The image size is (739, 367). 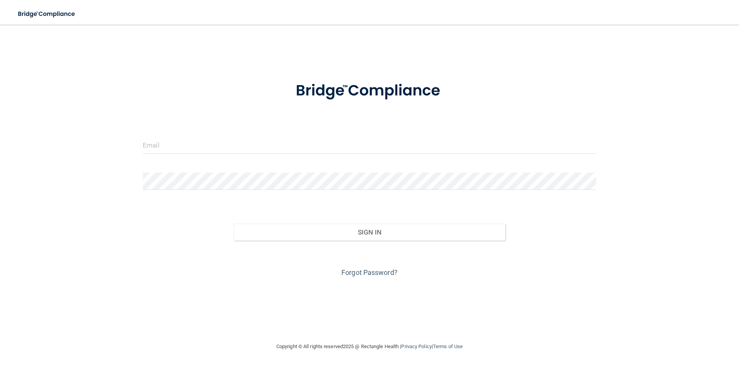 What do you see at coordinates (370, 145) in the screenshot?
I see `input: Email` at bounding box center [370, 145].